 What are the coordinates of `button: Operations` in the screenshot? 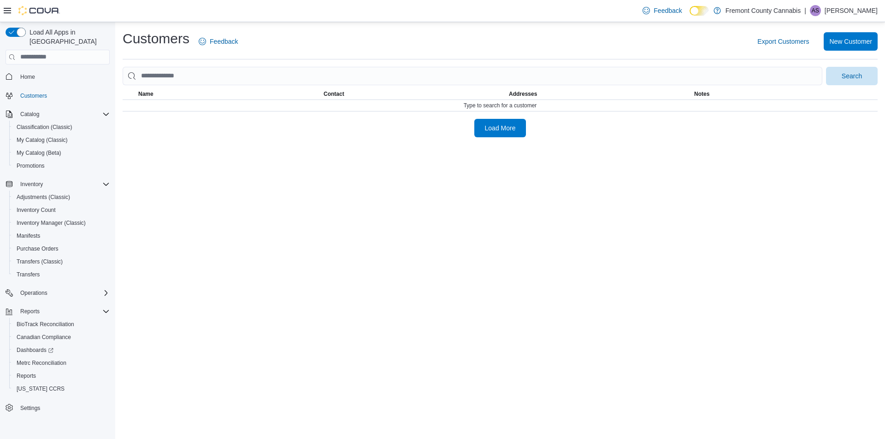 It's located at (58, 293).